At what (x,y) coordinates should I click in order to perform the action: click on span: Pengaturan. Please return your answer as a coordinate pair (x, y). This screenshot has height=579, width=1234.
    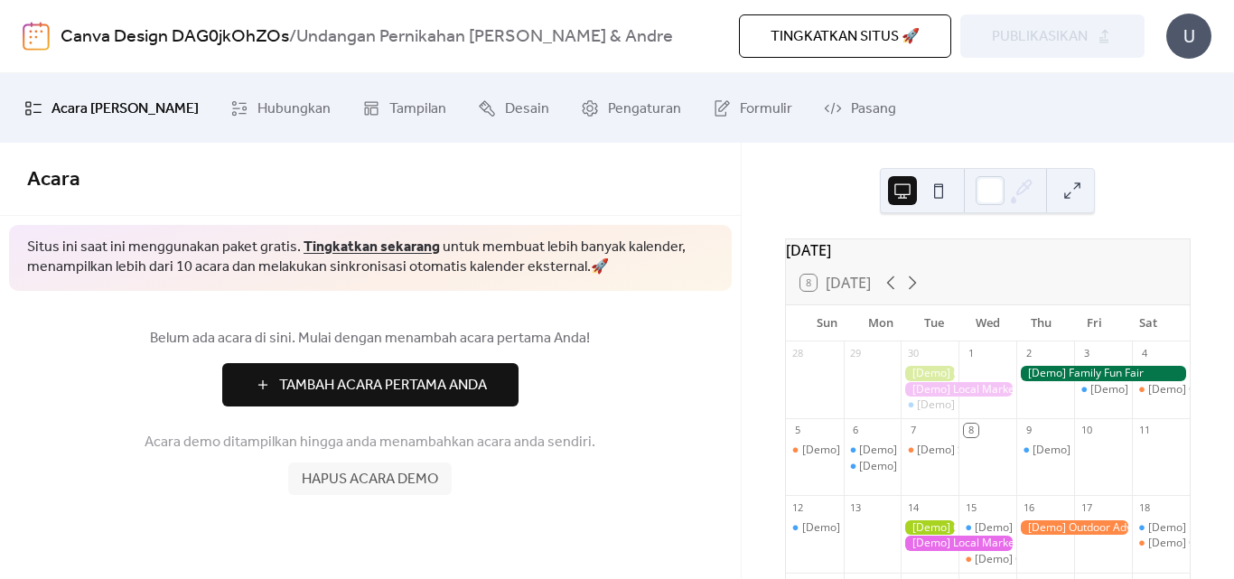
    Looking at the image, I should click on (644, 108).